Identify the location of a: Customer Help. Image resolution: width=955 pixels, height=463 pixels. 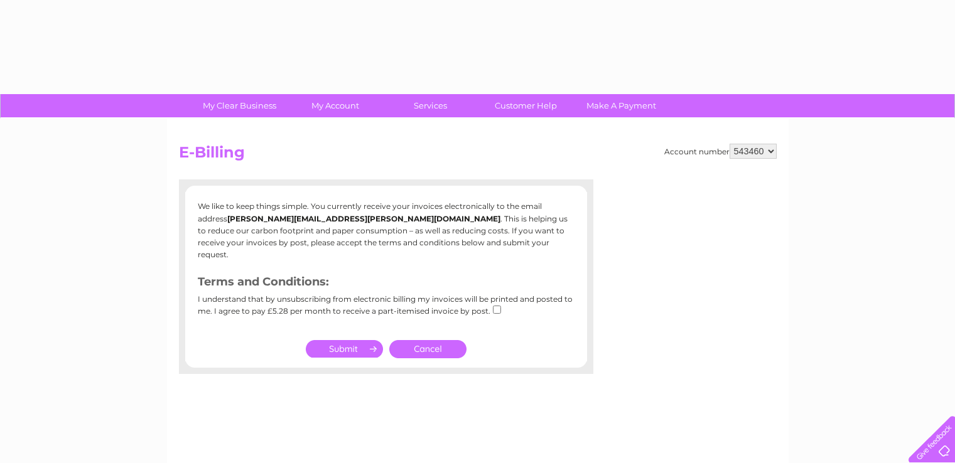
(525, 105).